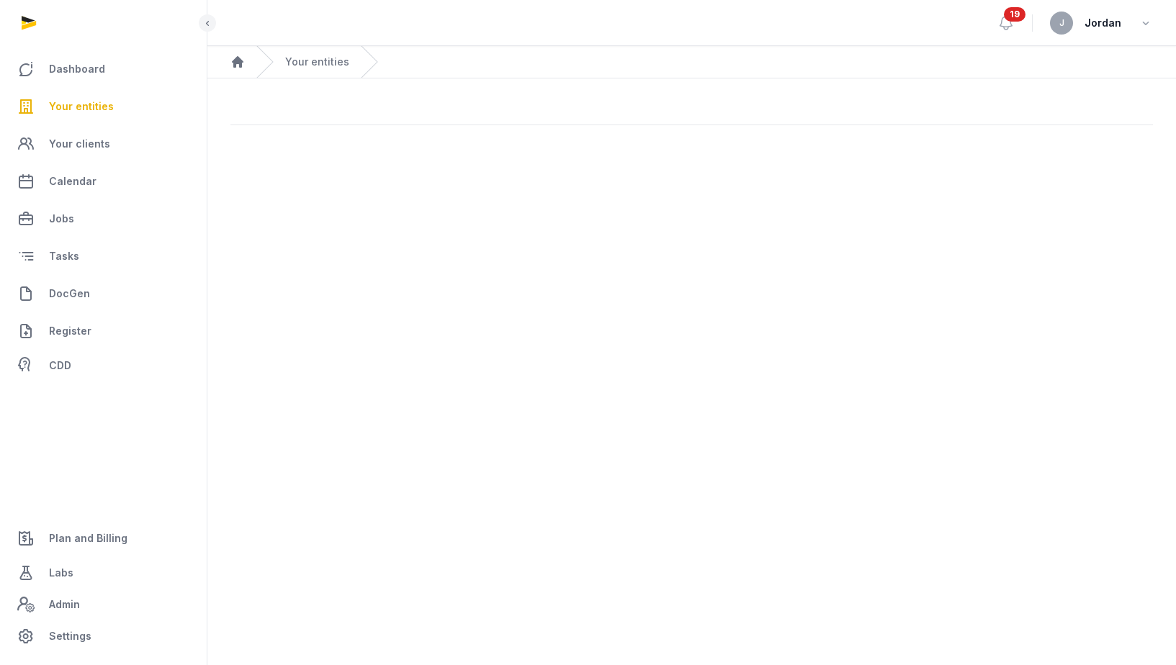  I want to click on a: Settings, so click(103, 637).